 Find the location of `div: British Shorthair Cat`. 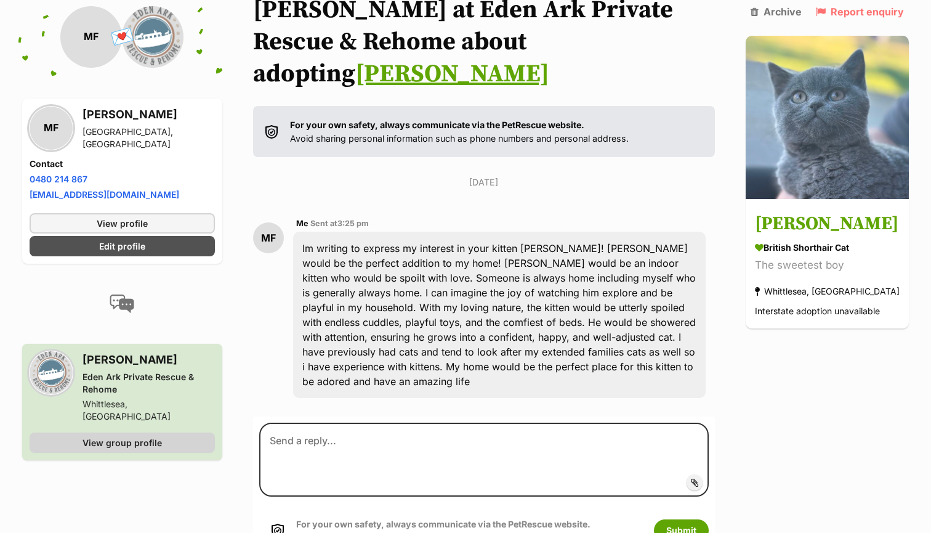

div: British Shorthair Cat is located at coordinates (827, 247).